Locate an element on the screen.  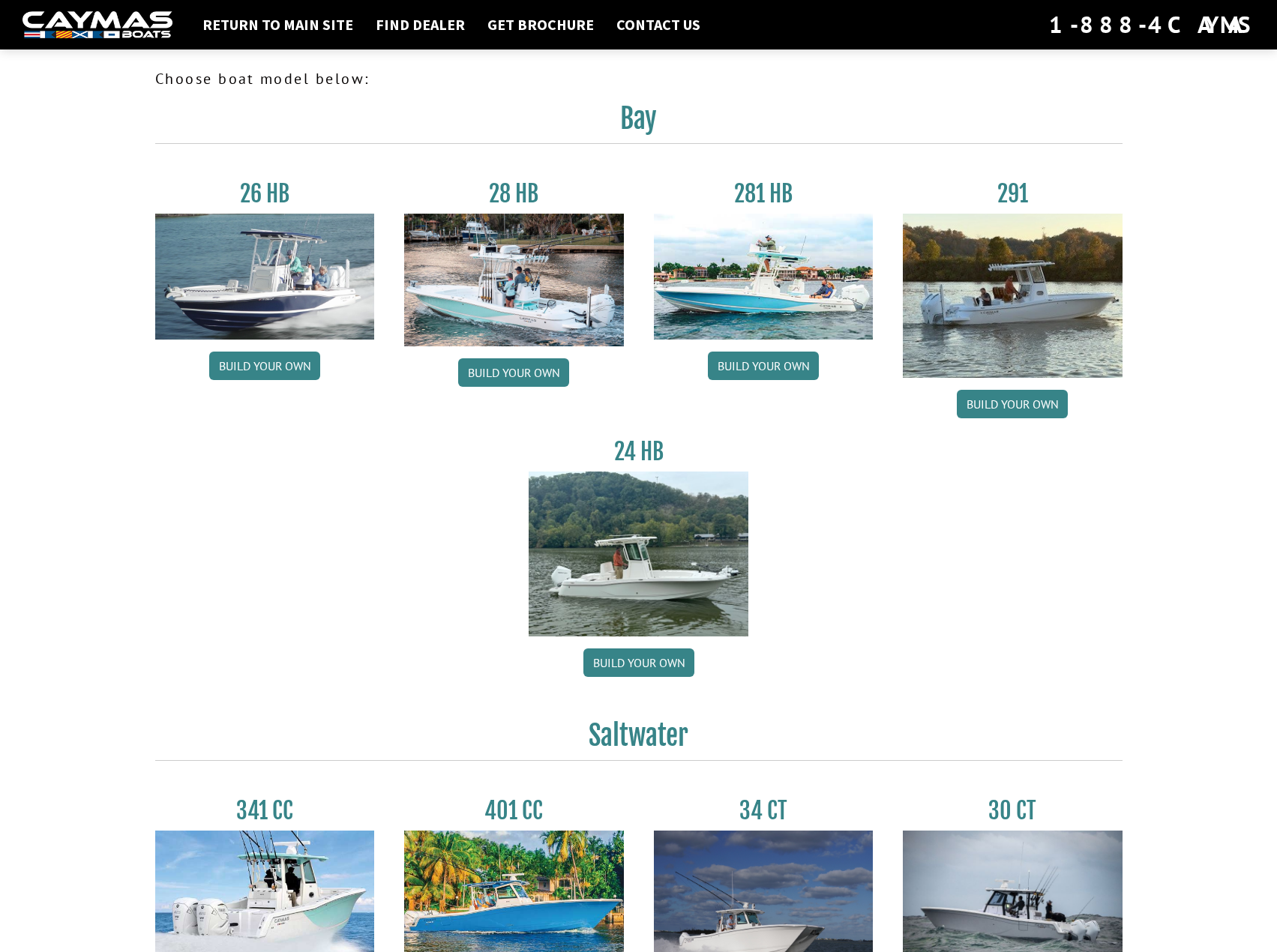
h3: 291 is located at coordinates (1012, 193).